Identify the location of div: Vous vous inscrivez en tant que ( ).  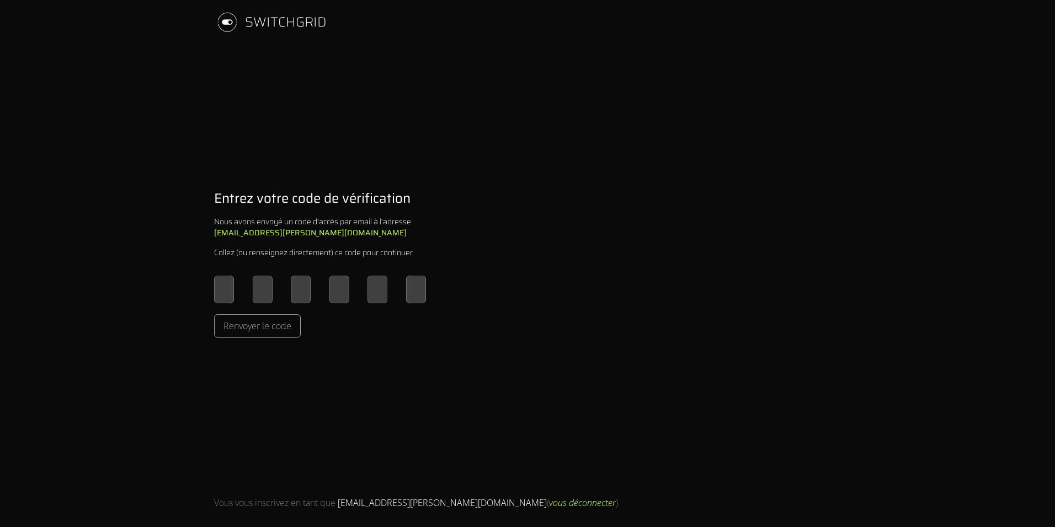
(416, 502).